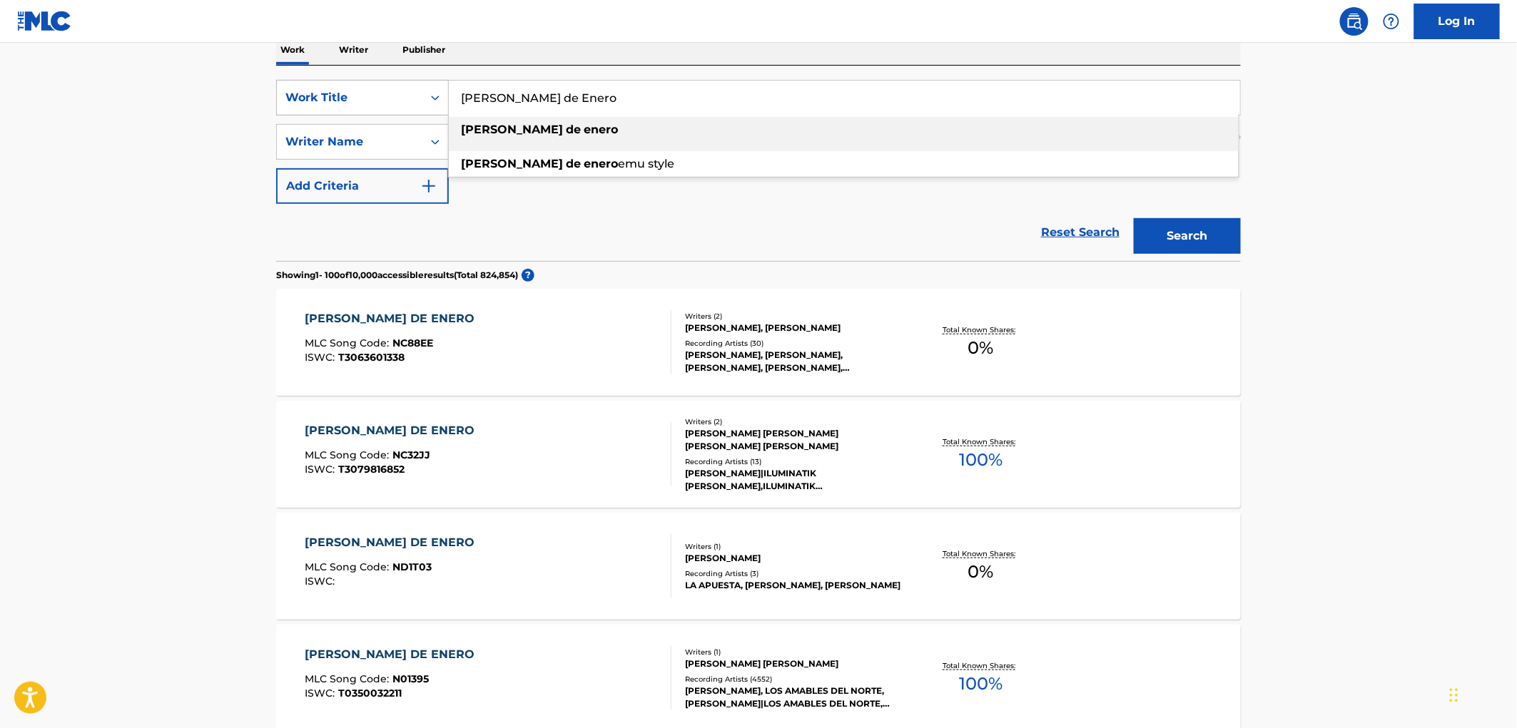 This screenshot has width=1517, height=728. What do you see at coordinates (1391, 21) in the screenshot?
I see `img: help` at bounding box center [1391, 21].